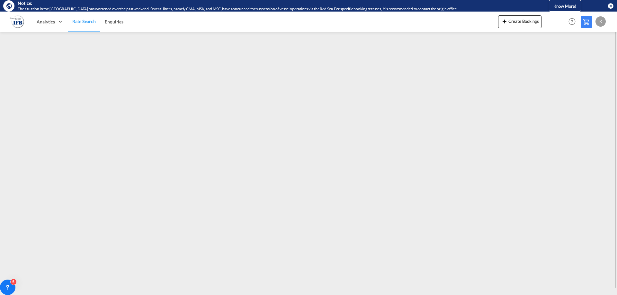  Describe the element at coordinates (572, 22) in the screenshot. I see `span: Help` at that location.